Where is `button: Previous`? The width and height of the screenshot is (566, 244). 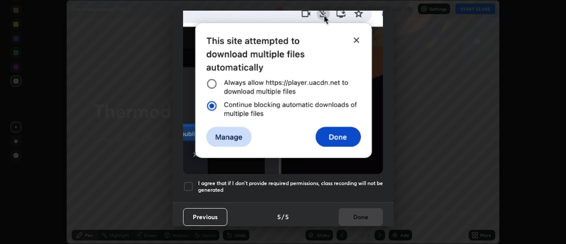 button: Previous is located at coordinates (205, 217).